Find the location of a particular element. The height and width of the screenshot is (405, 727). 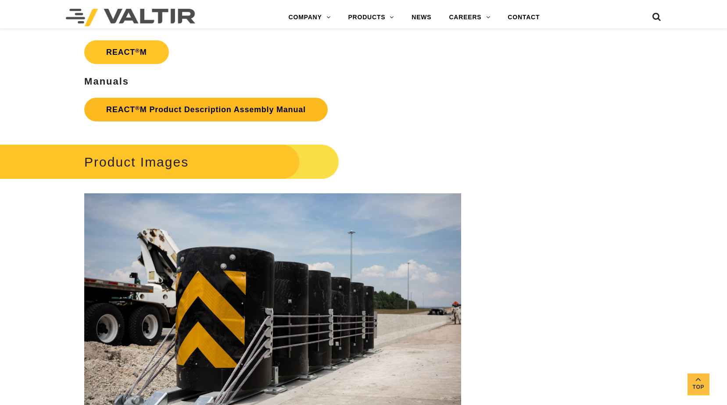

a: PRODUCTS is located at coordinates (371, 18).